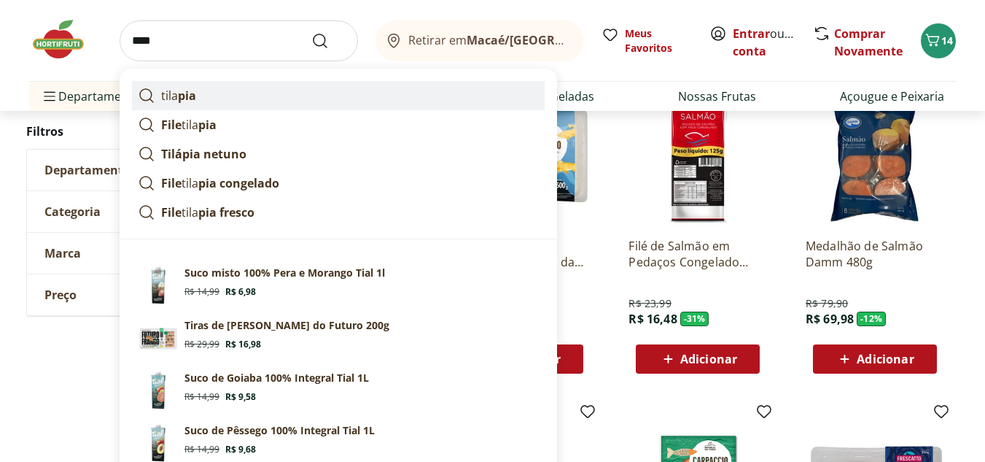 Image resolution: width=985 pixels, height=462 pixels. Describe the element at coordinates (717, 96) in the screenshot. I see `a: Nossas Frutas` at that location.